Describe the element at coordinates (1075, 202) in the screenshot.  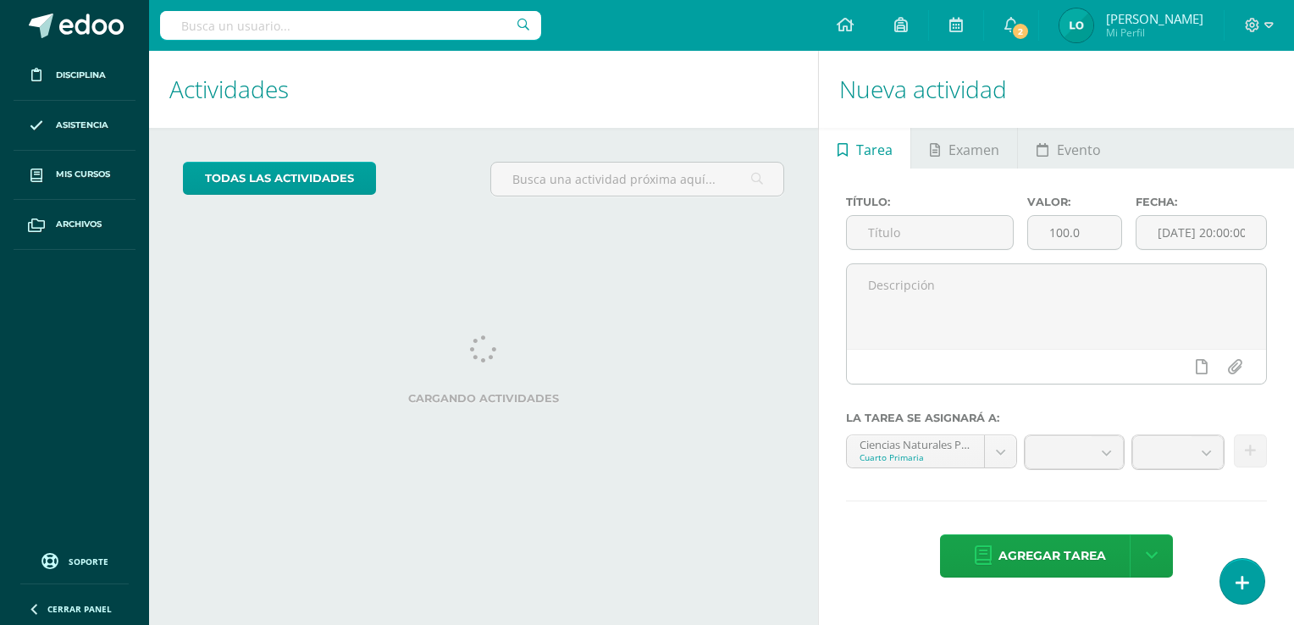
I see `label: Valor:` at that location.